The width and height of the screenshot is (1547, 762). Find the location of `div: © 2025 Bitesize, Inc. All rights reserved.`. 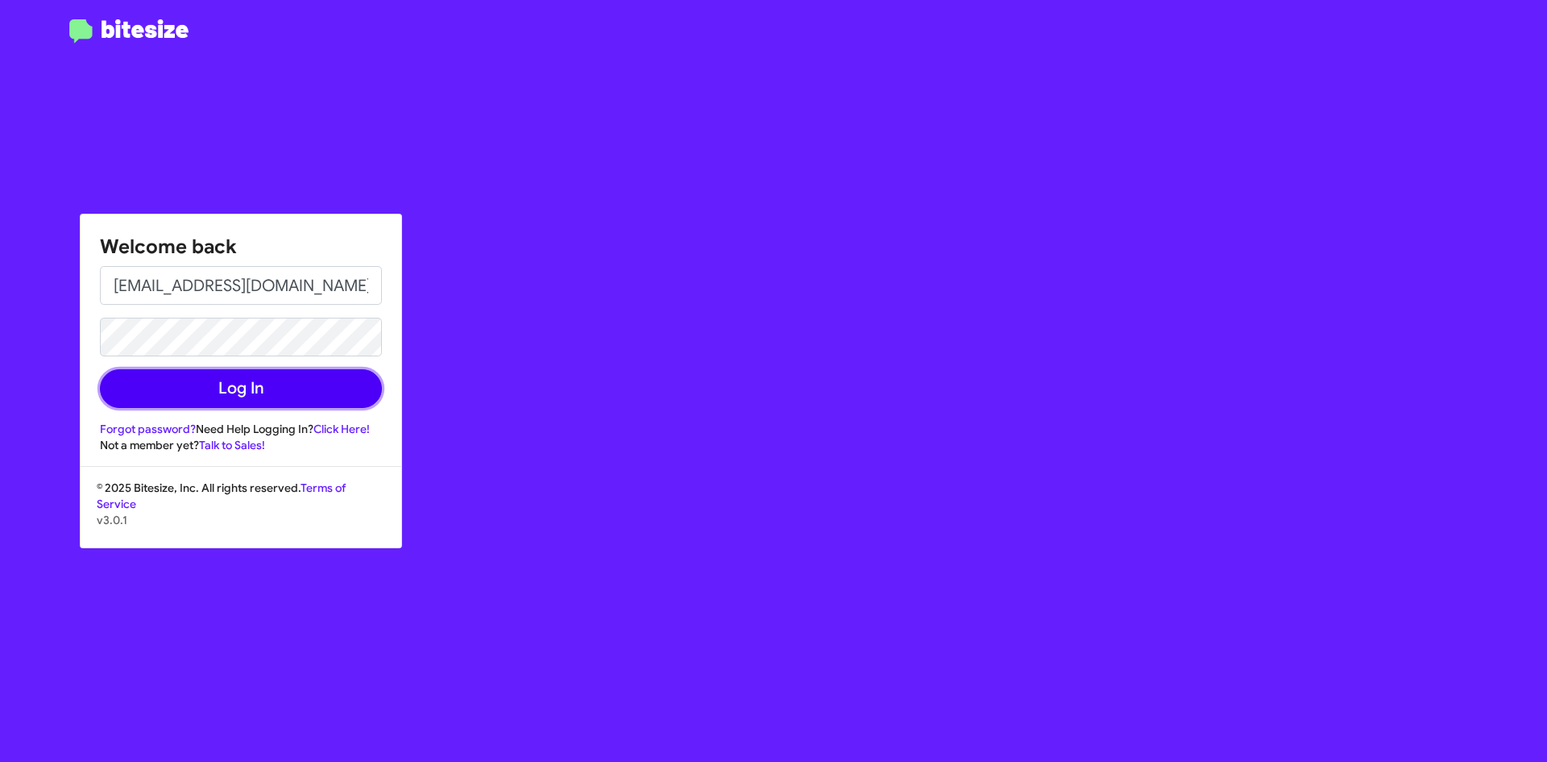

div: © 2025 Bitesize, Inc. All rights reserved. is located at coordinates (241, 513).